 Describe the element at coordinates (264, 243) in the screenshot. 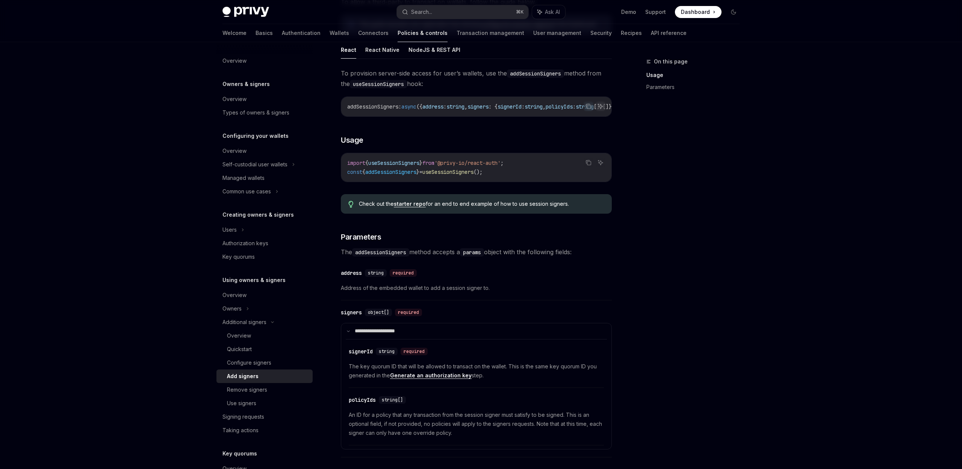

I see `a: Authorization keys` at that location.